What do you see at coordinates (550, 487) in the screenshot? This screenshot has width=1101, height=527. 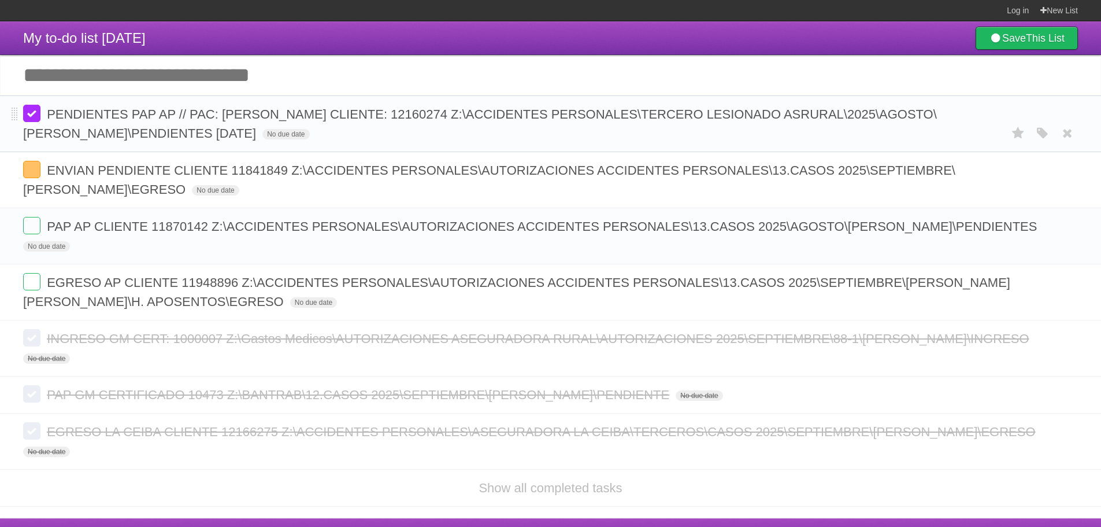 I see `a: Show all completed tasks` at bounding box center [550, 487].